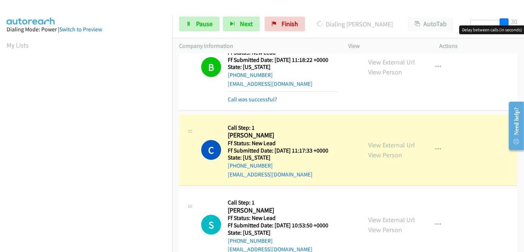 The height and width of the screenshot is (252, 524). Describe the element at coordinates (211, 150) in the screenshot. I see `h1: C` at that location.